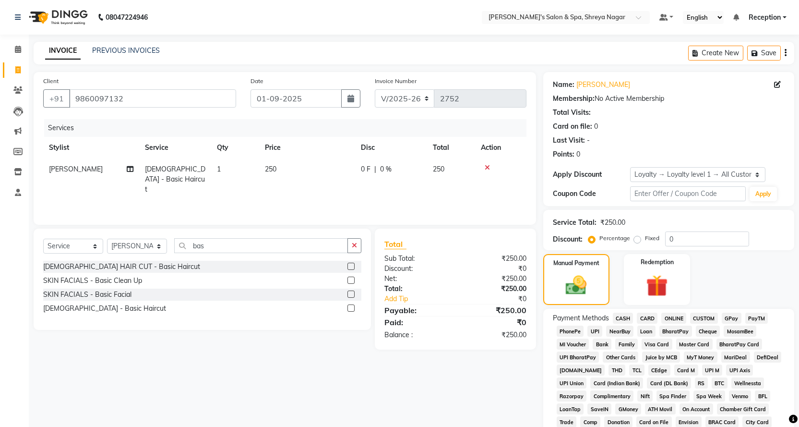 The height and width of the screenshot is (427, 799). I want to click on div: Service Total:, so click(575, 222).